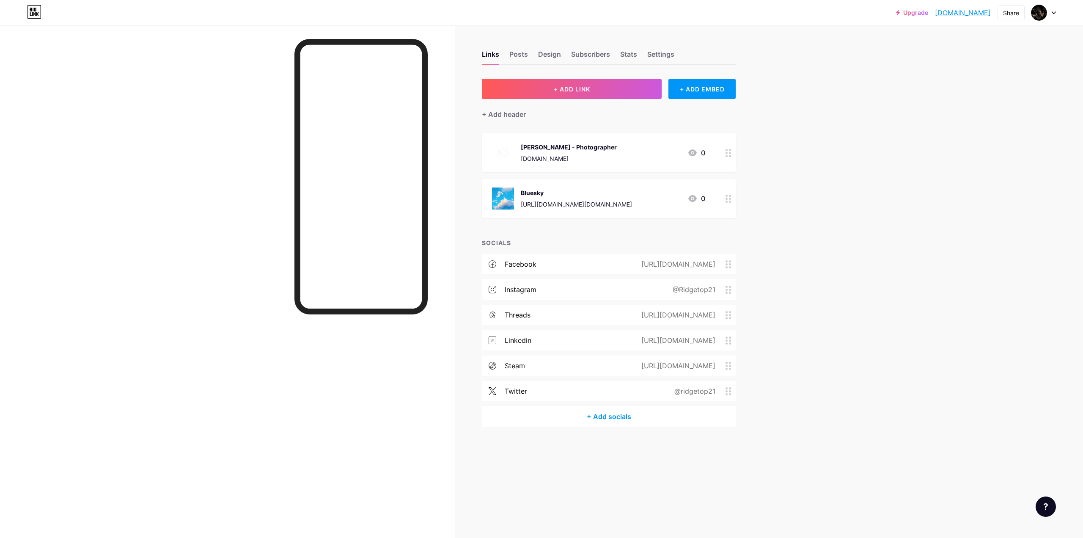 The width and height of the screenshot is (1083, 538). Describe the element at coordinates (609, 416) in the screenshot. I see `div: + Add socials` at that location.